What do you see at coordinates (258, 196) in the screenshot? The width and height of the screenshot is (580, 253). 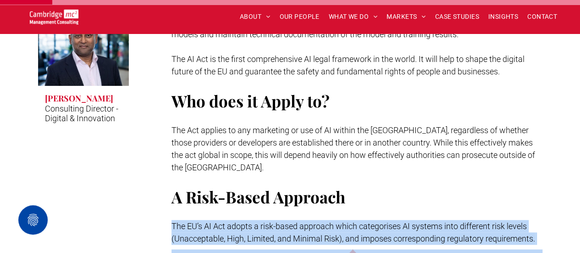 I see `span: A Risk-Based Approach` at bounding box center [258, 196].